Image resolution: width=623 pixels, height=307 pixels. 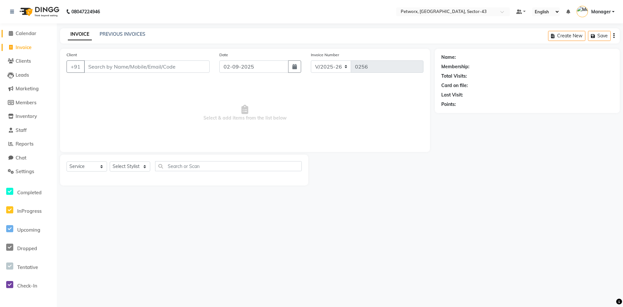 I want to click on span: Staff, so click(x=21, y=130).